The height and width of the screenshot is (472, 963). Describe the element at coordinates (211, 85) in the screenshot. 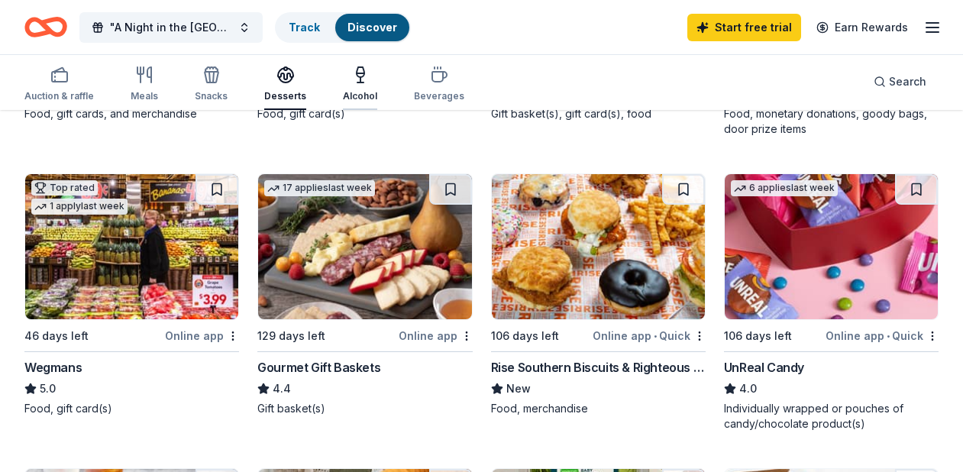

I see `button: Snacks` at that location.